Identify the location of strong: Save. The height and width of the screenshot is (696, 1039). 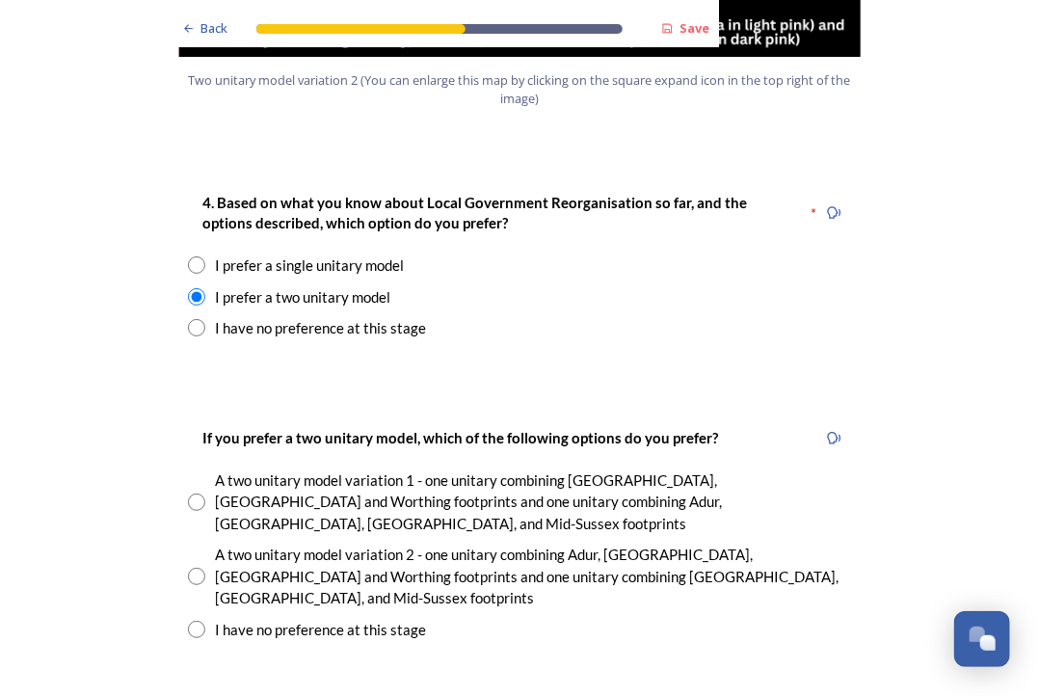
(694, 28).